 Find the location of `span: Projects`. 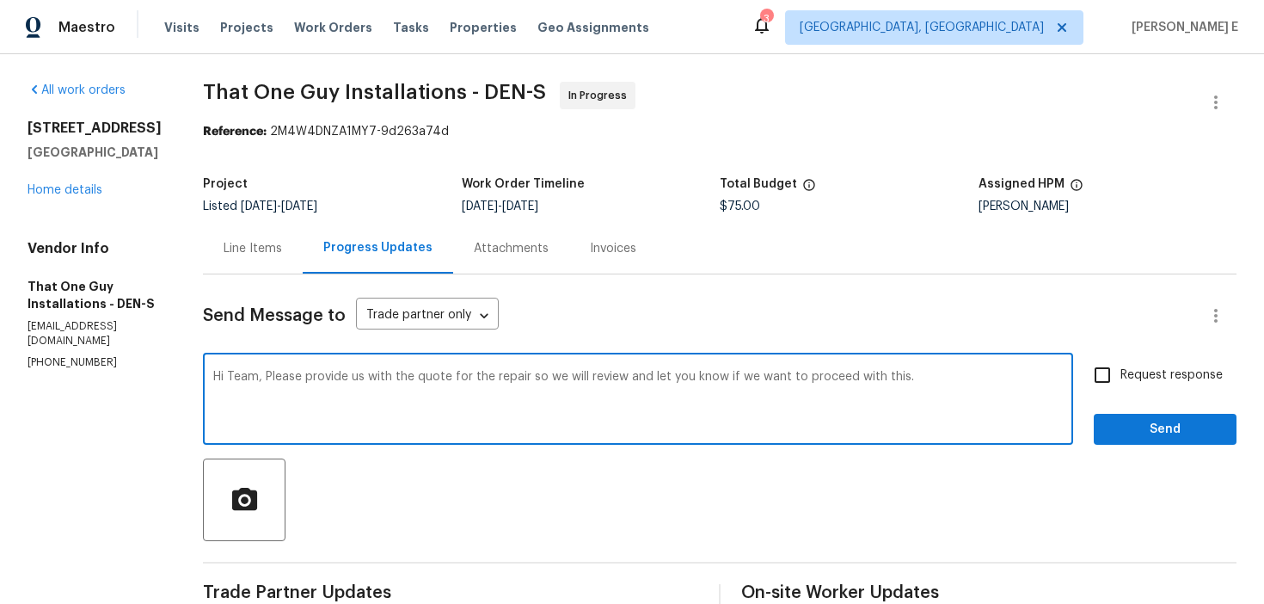

span: Projects is located at coordinates (247, 28).